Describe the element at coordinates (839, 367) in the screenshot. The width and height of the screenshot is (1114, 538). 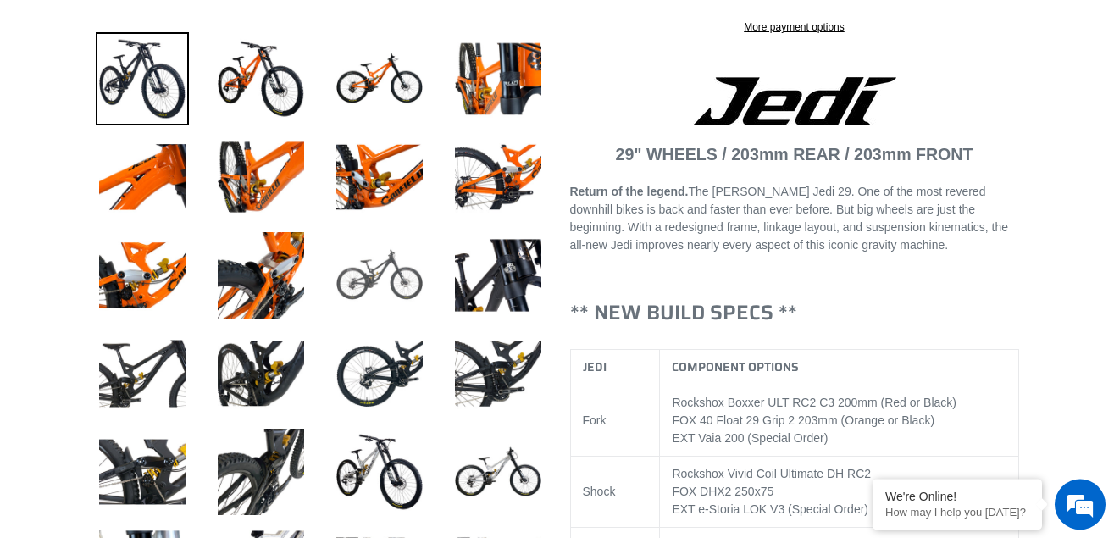
I see `th: COMPONENT OPTIONS` at that location.